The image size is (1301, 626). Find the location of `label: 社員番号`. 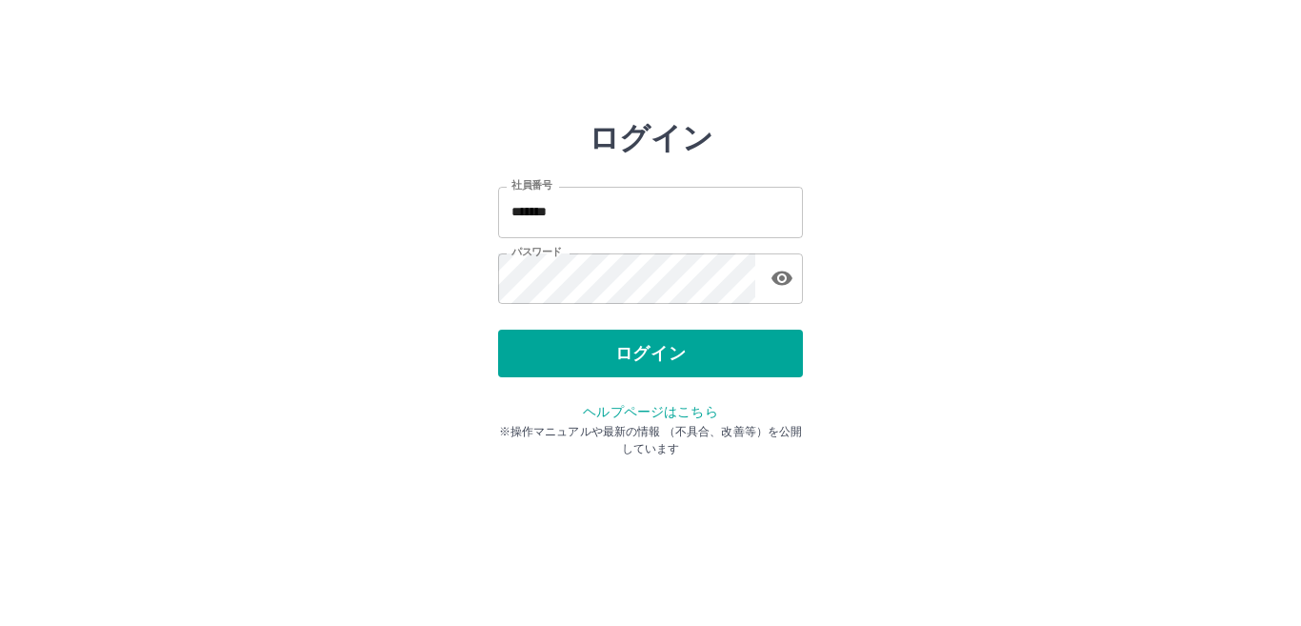

label: 社員番号 is located at coordinates (532, 185).